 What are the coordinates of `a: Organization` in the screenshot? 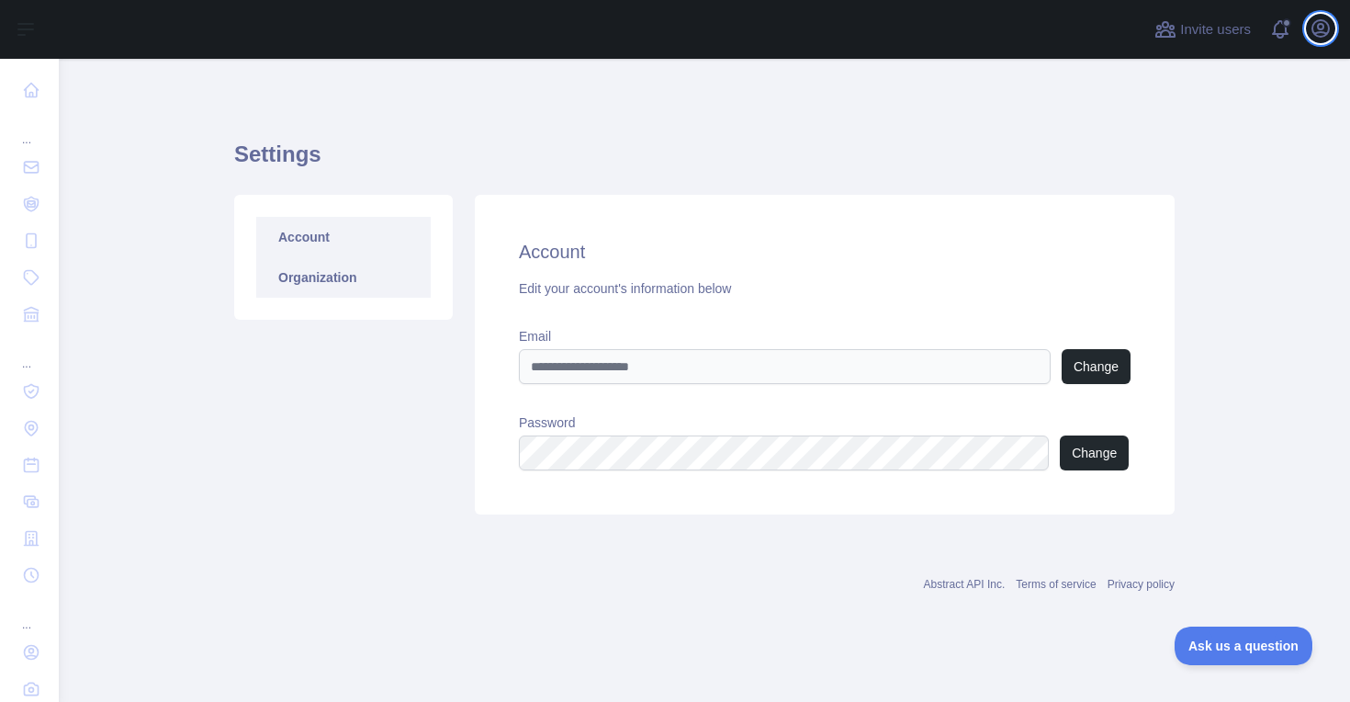 It's located at (343, 277).